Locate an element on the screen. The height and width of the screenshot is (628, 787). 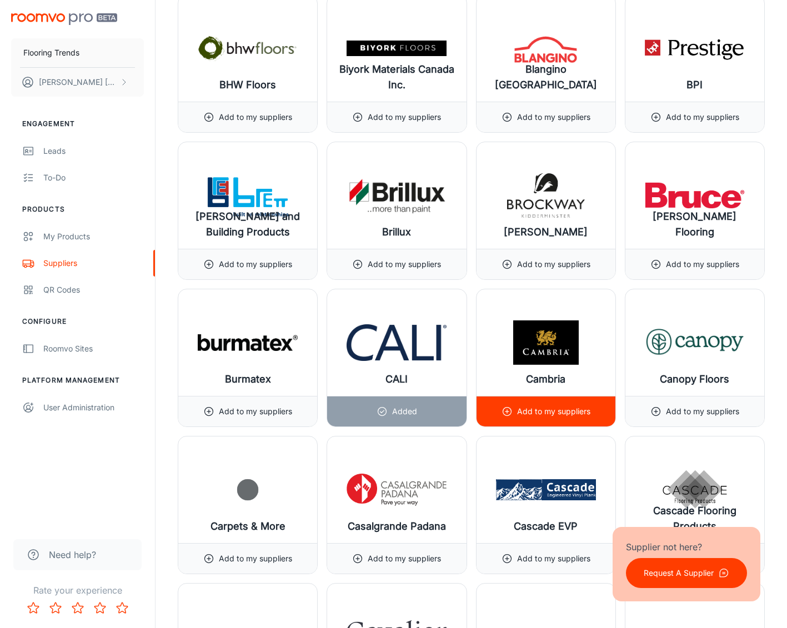
span: Need help? is located at coordinates (72, 555).